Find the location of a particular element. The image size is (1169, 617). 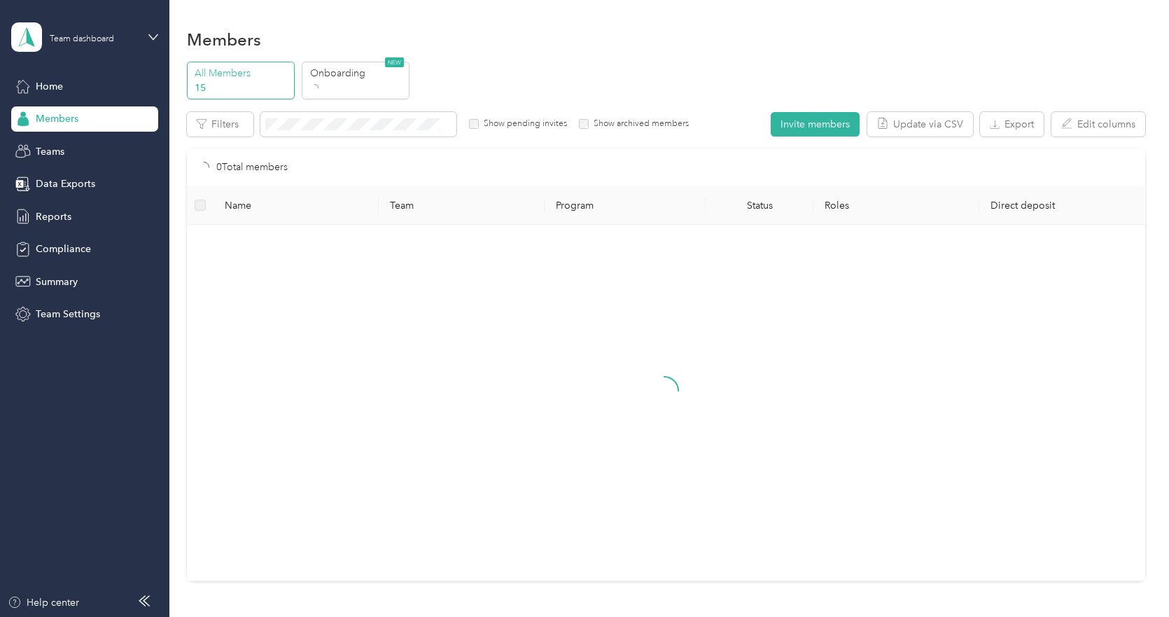

span: Reports is located at coordinates (53, 216).